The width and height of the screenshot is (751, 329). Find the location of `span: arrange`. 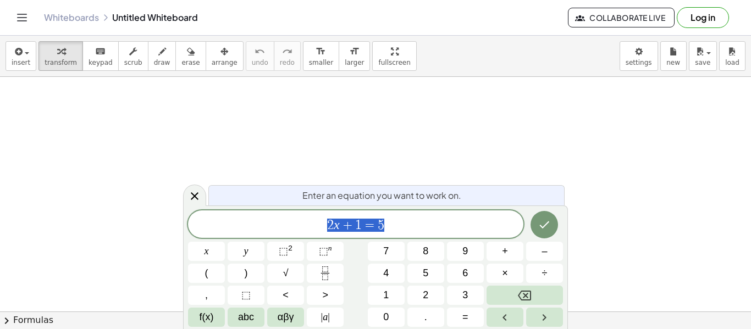

span: arrange is located at coordinates (224, 63).